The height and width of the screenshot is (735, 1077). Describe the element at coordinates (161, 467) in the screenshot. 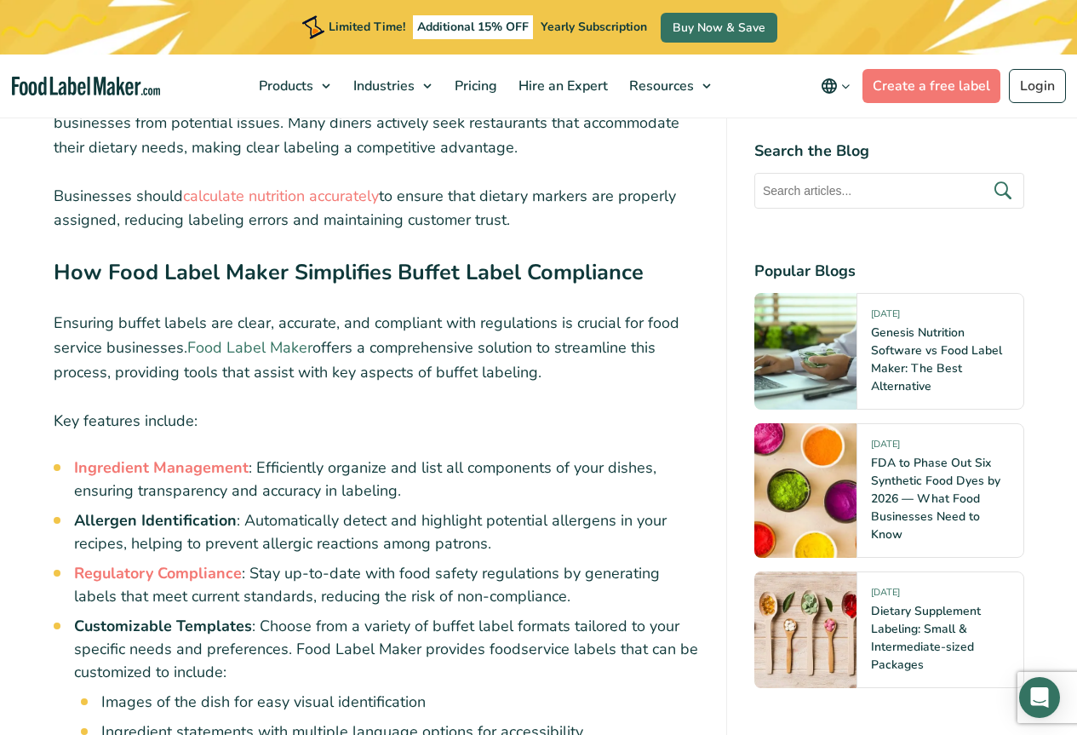

I see `strong: Ingredient Management` at that location.